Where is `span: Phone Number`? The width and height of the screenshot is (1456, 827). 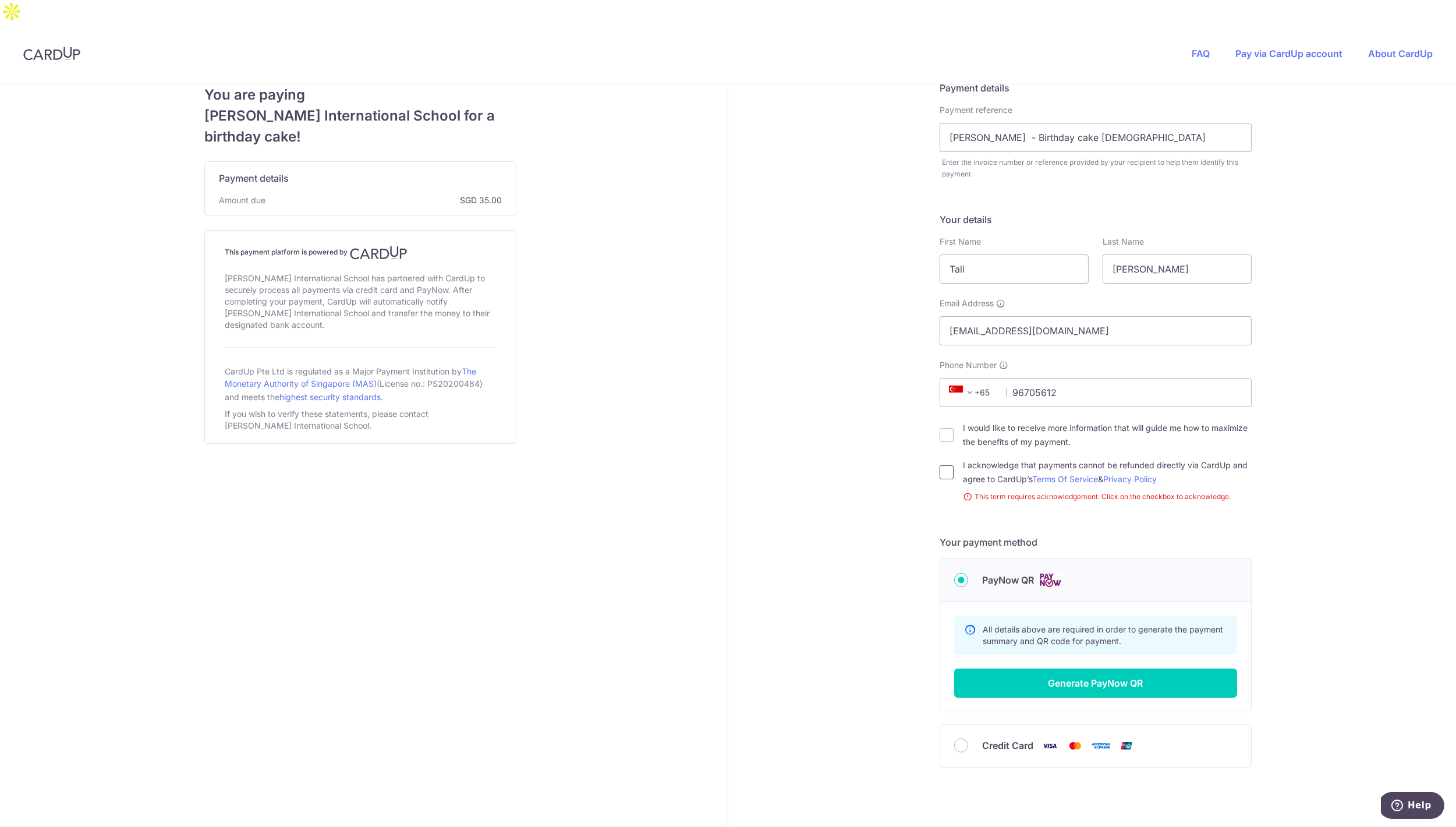
span: Phone Number is located at coordinates (969, 365).